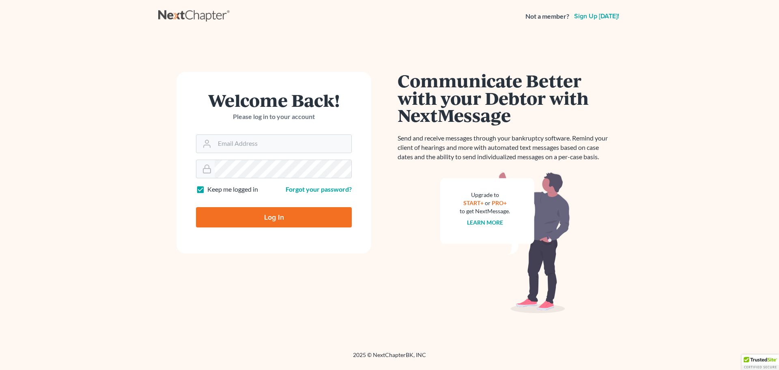 The width and height of the screenshot is (779, 370). I want to click on strong: Not a member?, so click(548, 16).